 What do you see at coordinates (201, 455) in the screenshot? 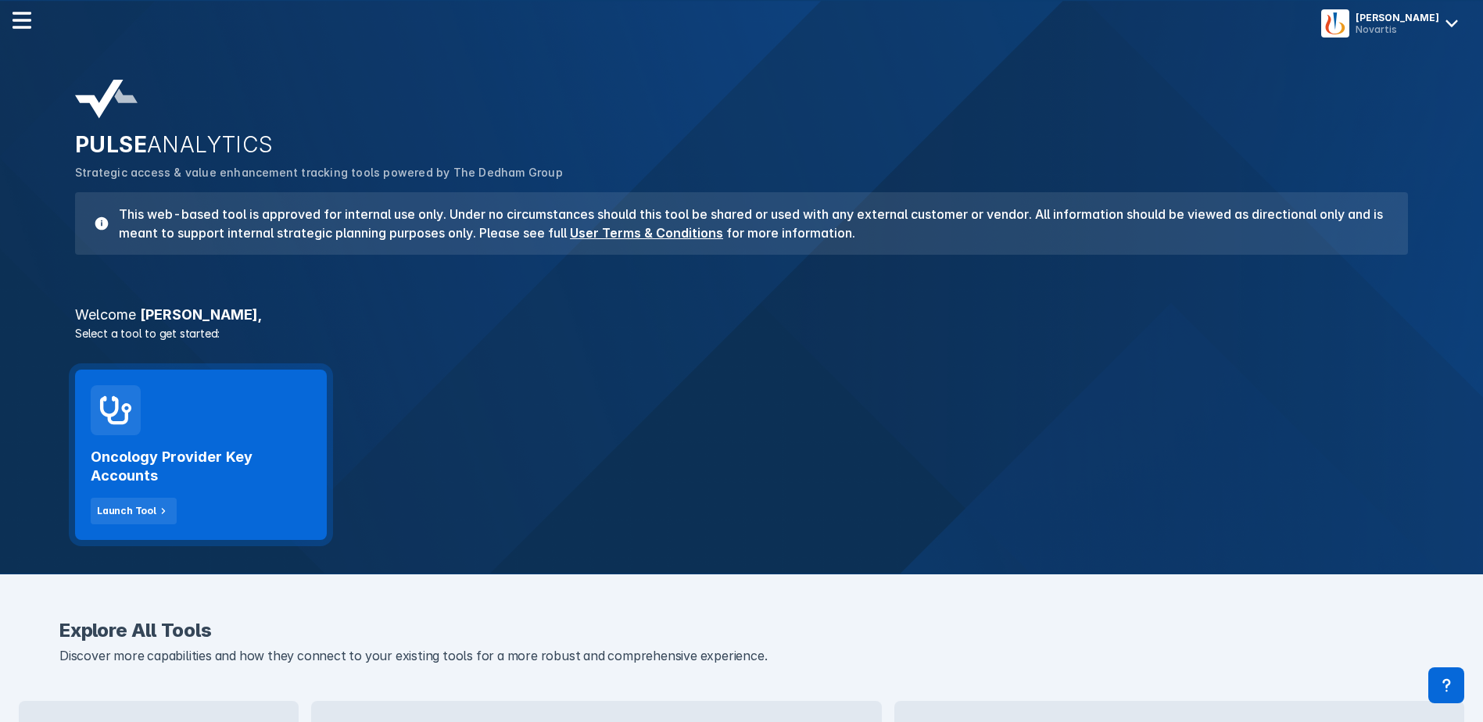
I see `a: Oncology Provider Key AccountsLaunch Tool` at bounding box center [201, 455].